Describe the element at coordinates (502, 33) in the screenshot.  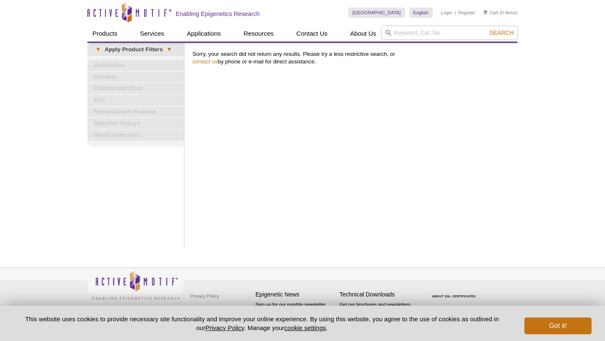
I see `span: Search` at that location.